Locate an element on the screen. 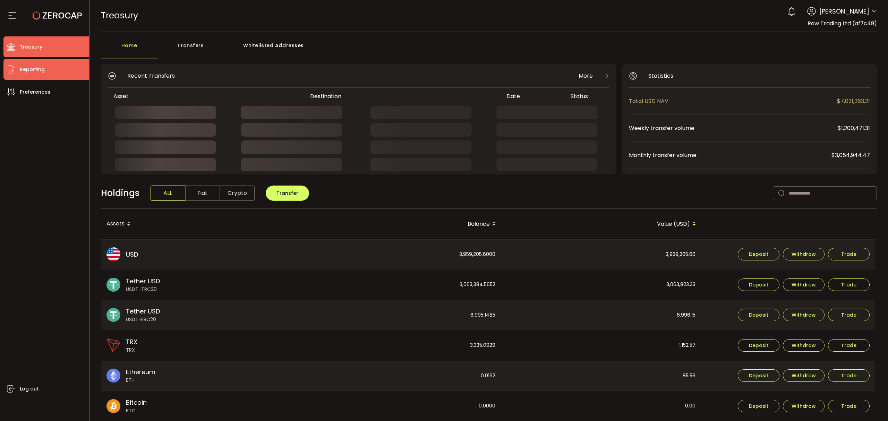 Image resolution: width=888 pixels, height=421 pixels. div: Date is located at coordinates (533, 96).